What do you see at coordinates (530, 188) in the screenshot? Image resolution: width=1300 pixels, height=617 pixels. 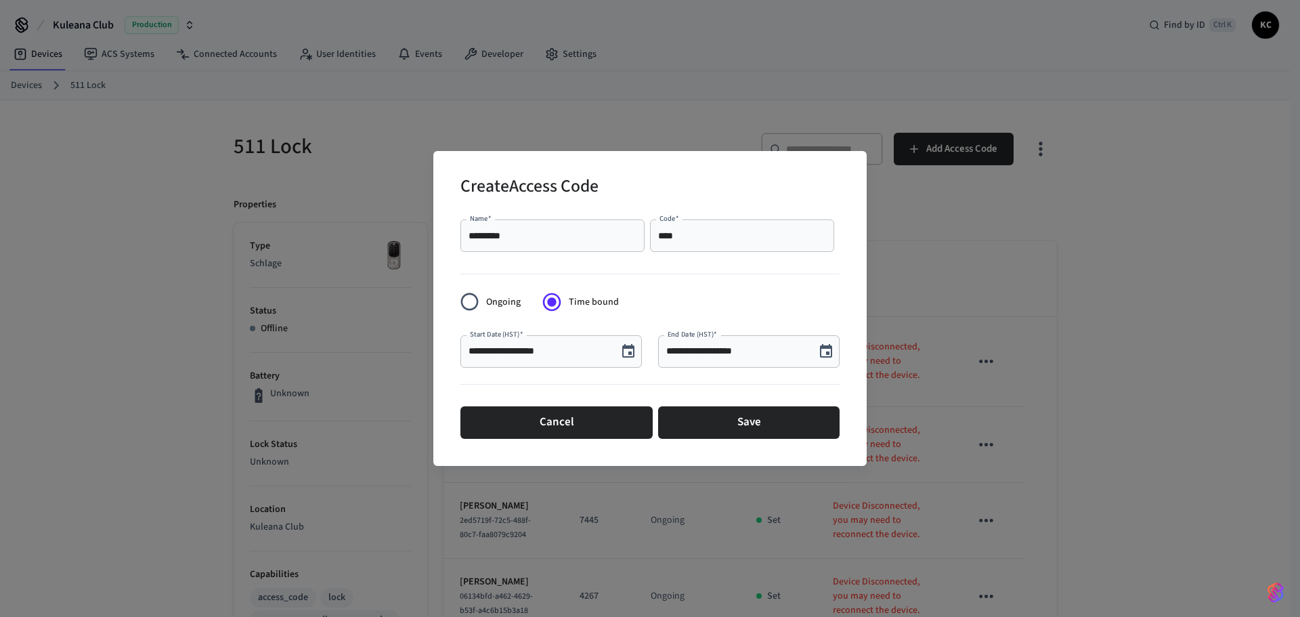 I see `h2: Create Access Code` at bounding box center [530, 188].